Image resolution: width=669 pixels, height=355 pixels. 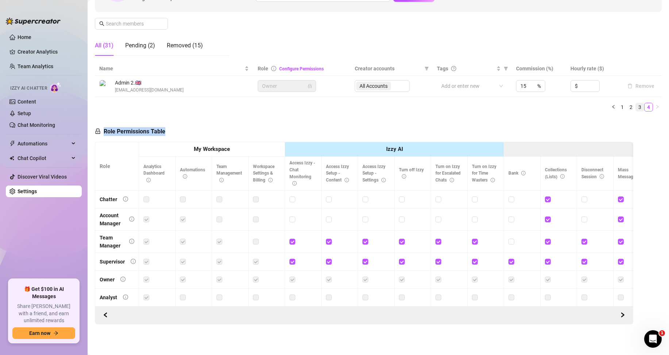 What do you see at coordinates (622, 107) in the screenshot?
I see `li: 1` at bounding box center [622, 107].